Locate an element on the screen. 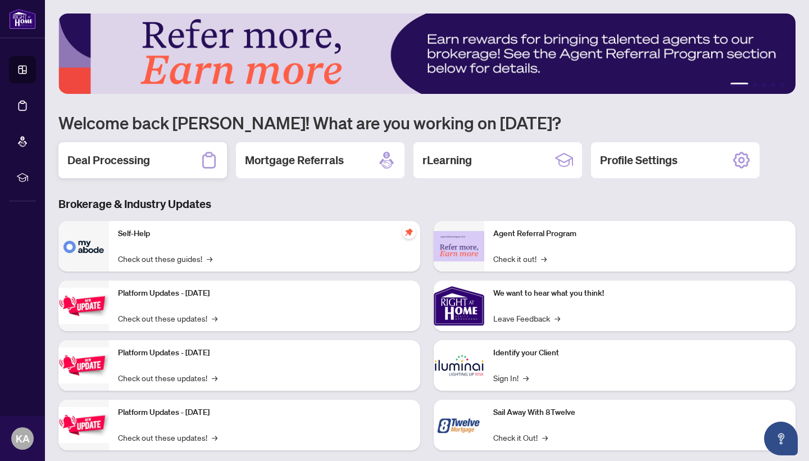  img: Platform Updates - July 21, 2025 is located at coordinates (84, 305).